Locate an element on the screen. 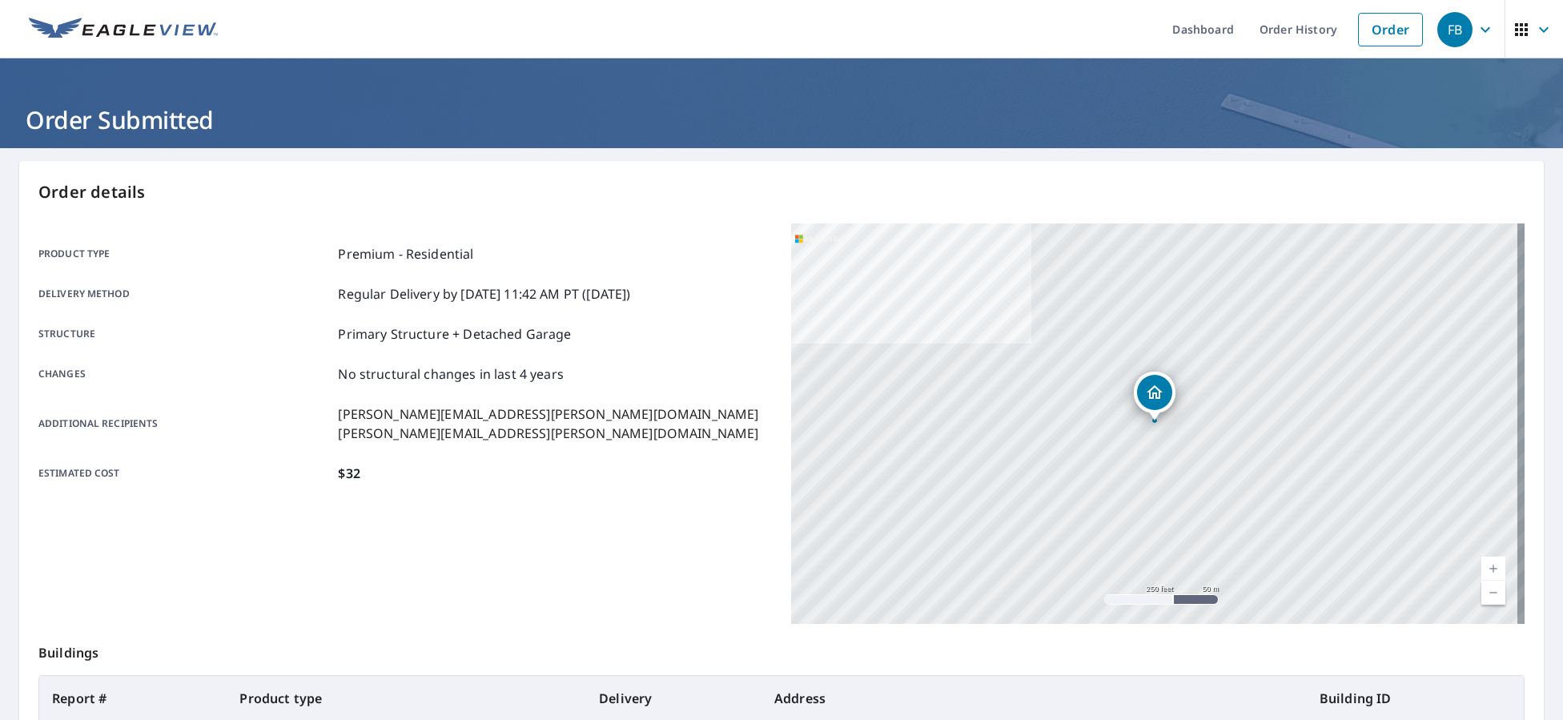 This screenshot has width=1563, height=720. img: EV Logo is located at coordinates (123, 30).